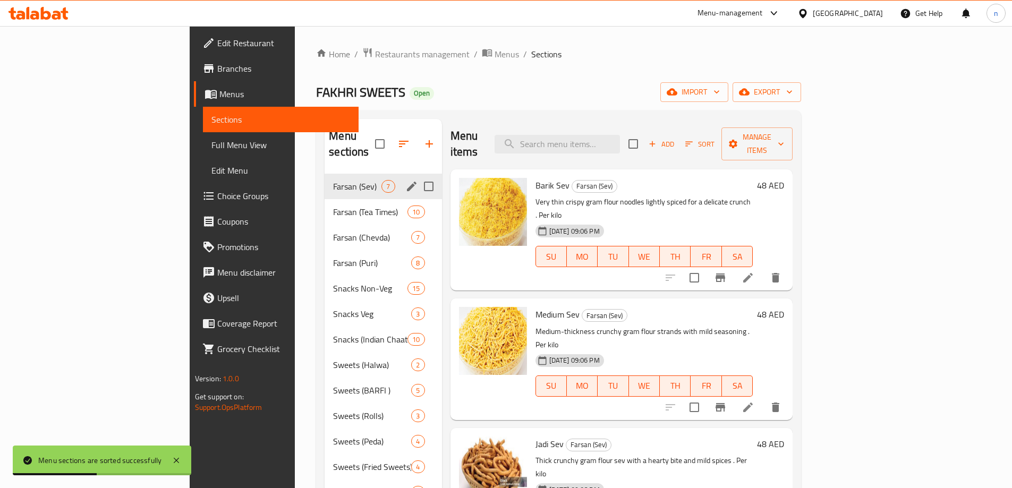 Image resolution: width=1012 pixels, height=488 pixels. I want to click on div: Farsan (Chevda)7, so click(383, 237).